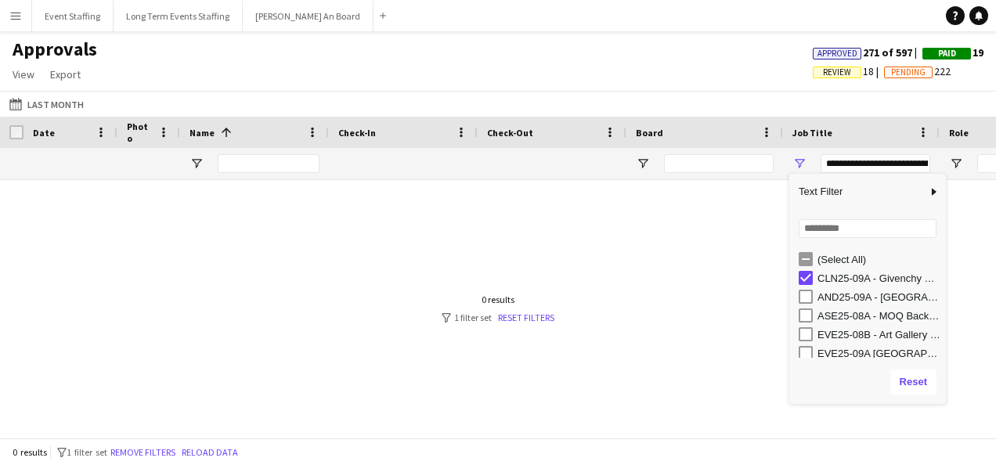 The width and height of the screenshot is (996, 465). I want to click on span: View, so click(23, 74).